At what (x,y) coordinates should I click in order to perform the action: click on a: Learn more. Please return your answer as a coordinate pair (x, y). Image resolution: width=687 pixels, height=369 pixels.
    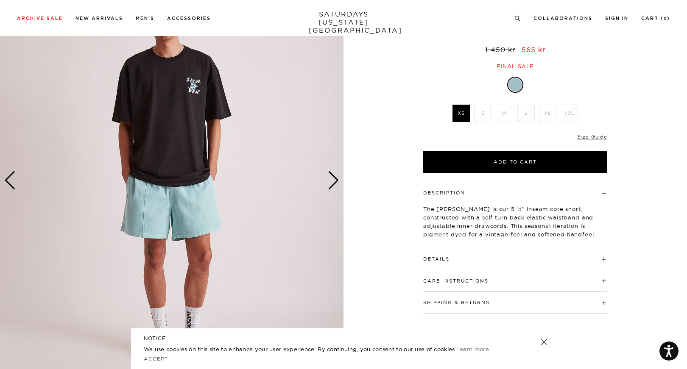
    Looking at the image, I should click on (472, 349).